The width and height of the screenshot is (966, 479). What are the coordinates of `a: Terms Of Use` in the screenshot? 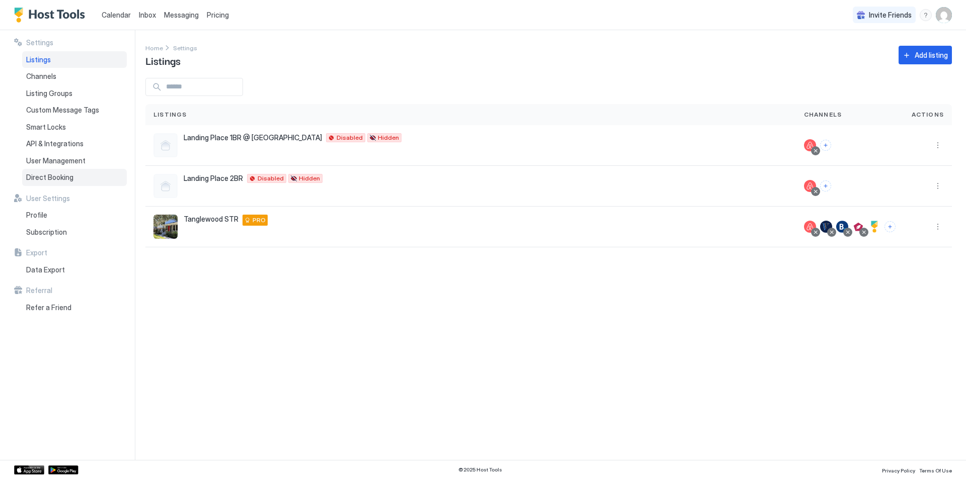 It's located at (935, 470).